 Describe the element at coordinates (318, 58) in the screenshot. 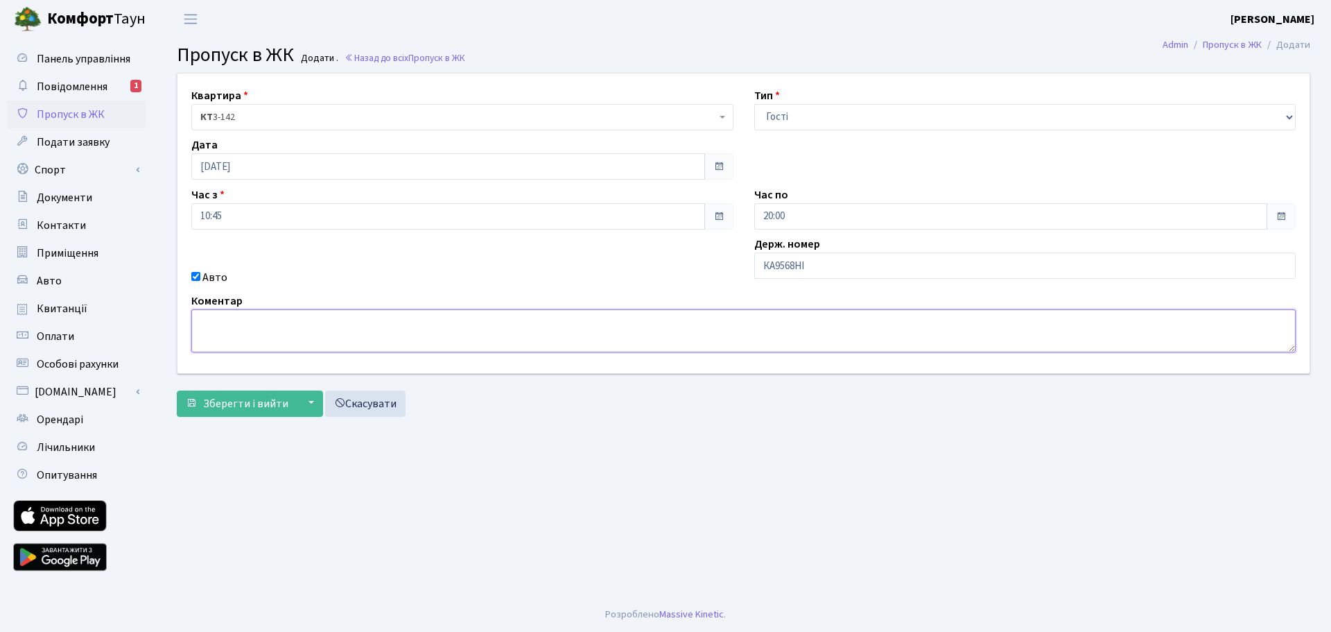

I see `small: Додати .` at that location.